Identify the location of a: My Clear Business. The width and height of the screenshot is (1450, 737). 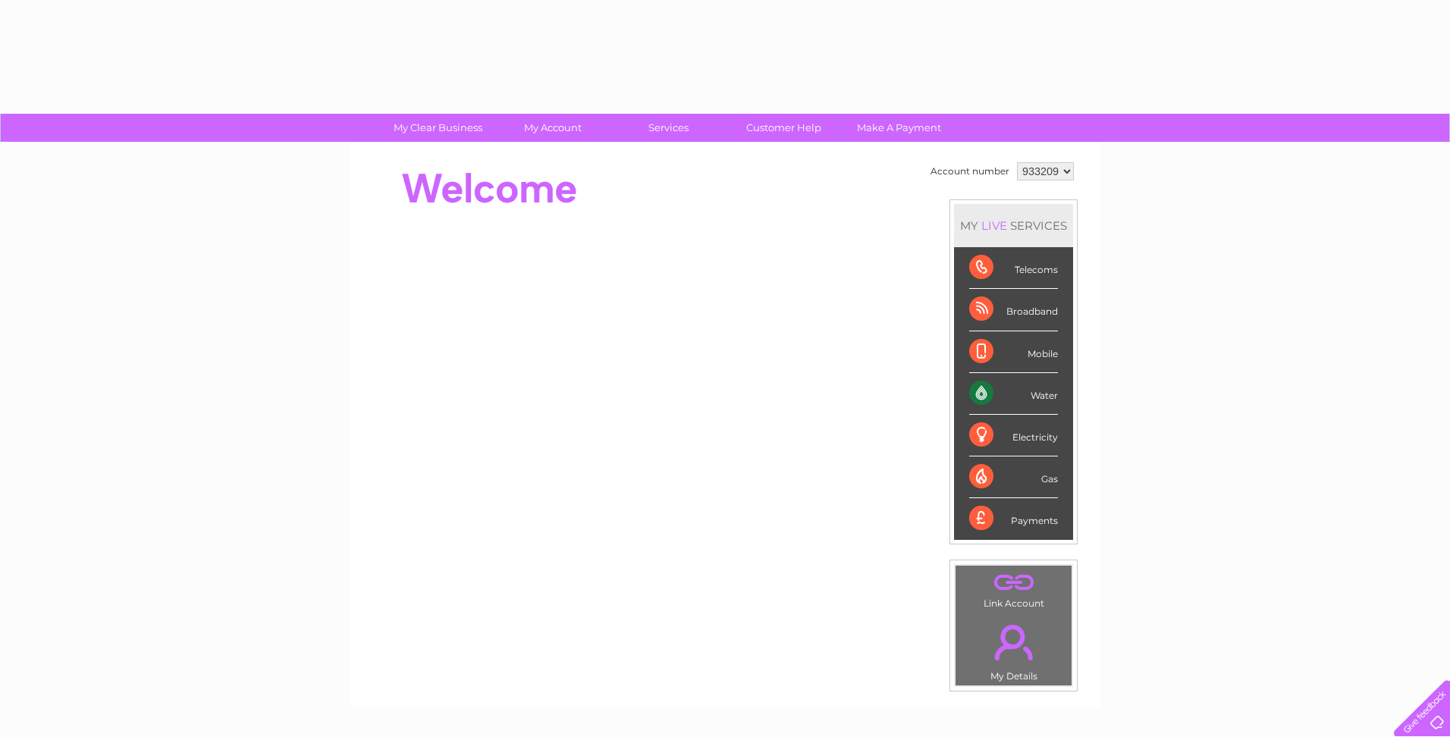
(437, 127).